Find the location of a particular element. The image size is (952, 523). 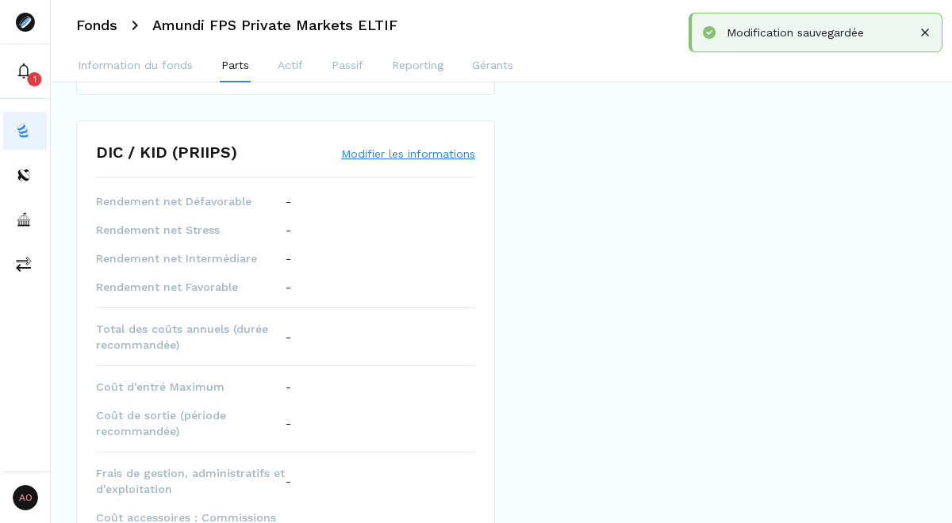

button: Gérants is located at coordinates (492, 67).